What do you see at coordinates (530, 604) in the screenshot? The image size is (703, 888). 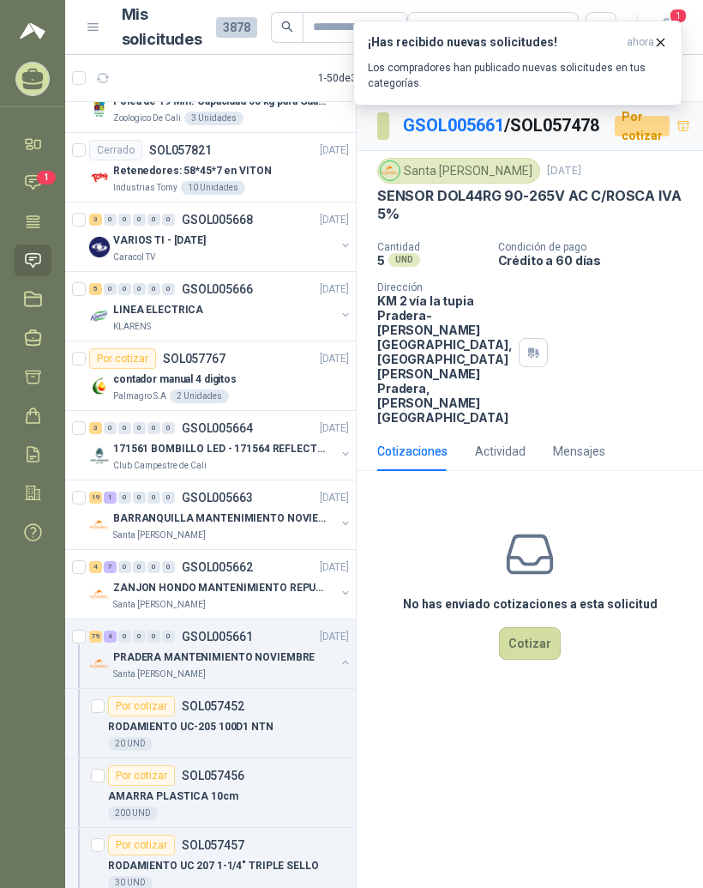 I see `h3: No has enviado cotizaciones a esta solicitud` at bounding box center [530, 604].